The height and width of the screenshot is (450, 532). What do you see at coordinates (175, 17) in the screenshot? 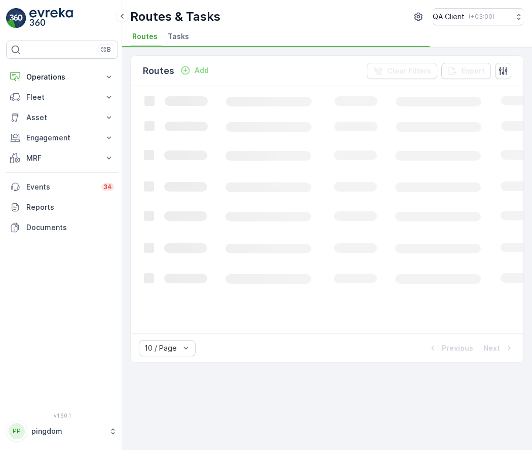
I see `p: Routes & Tasks` at bounding box center [175, 17].